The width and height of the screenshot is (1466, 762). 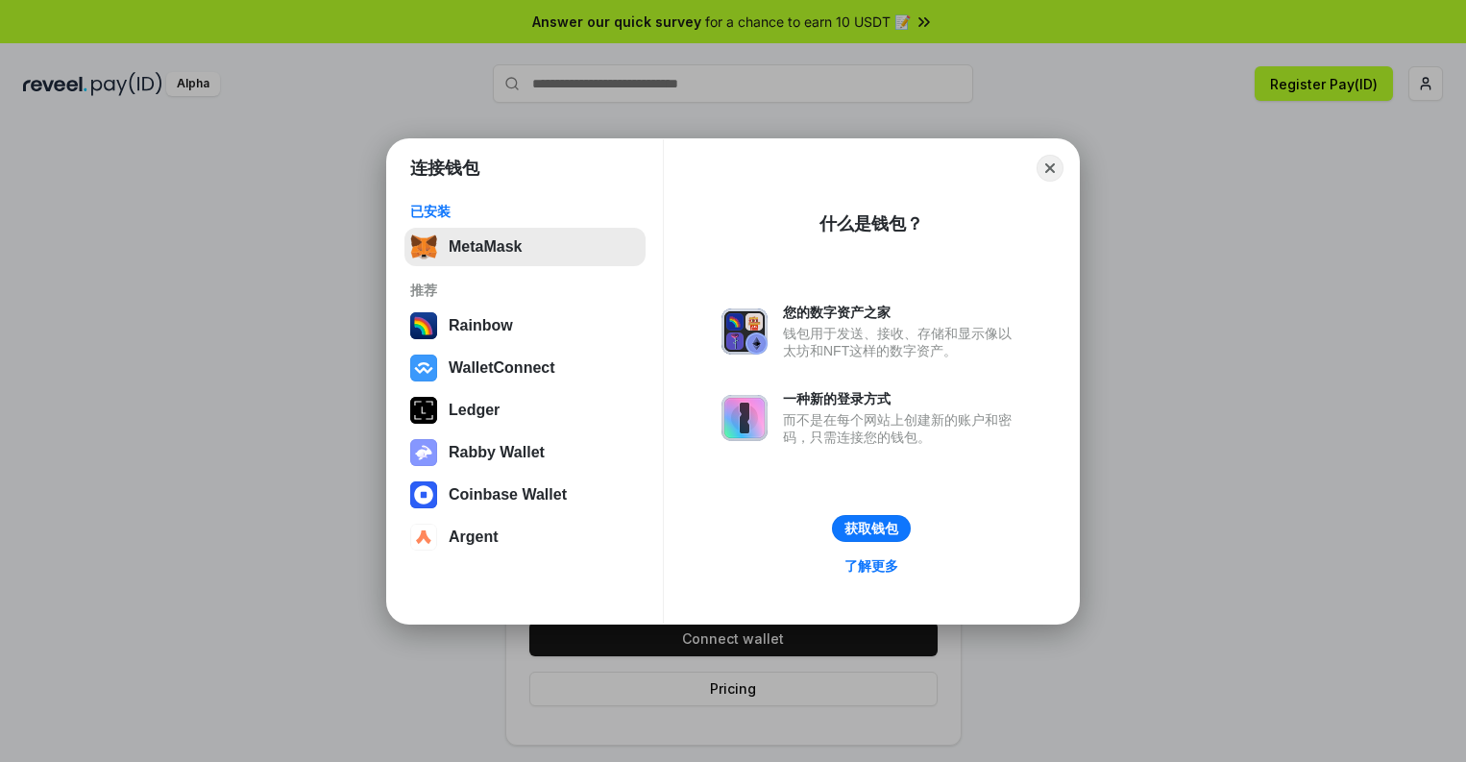 I want to click on div: 推荐, so click(x=524, y=290).